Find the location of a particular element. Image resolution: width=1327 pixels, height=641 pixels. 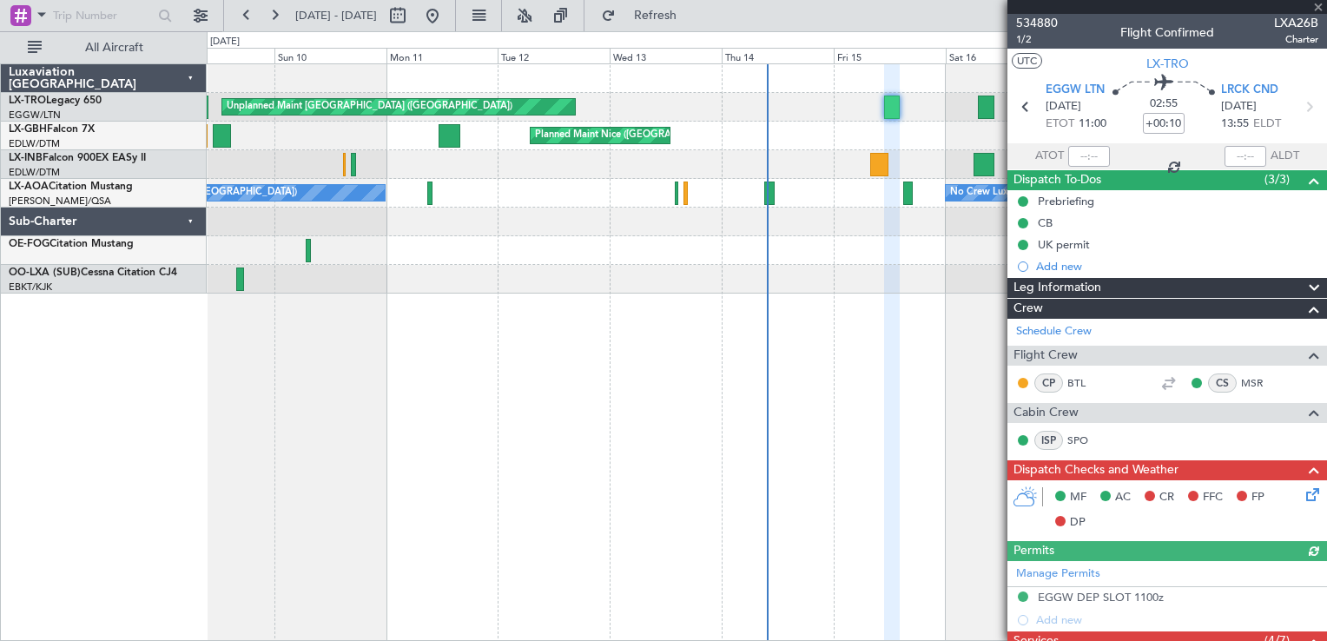

span: LX-GBH is located at coordinates (28, 129).